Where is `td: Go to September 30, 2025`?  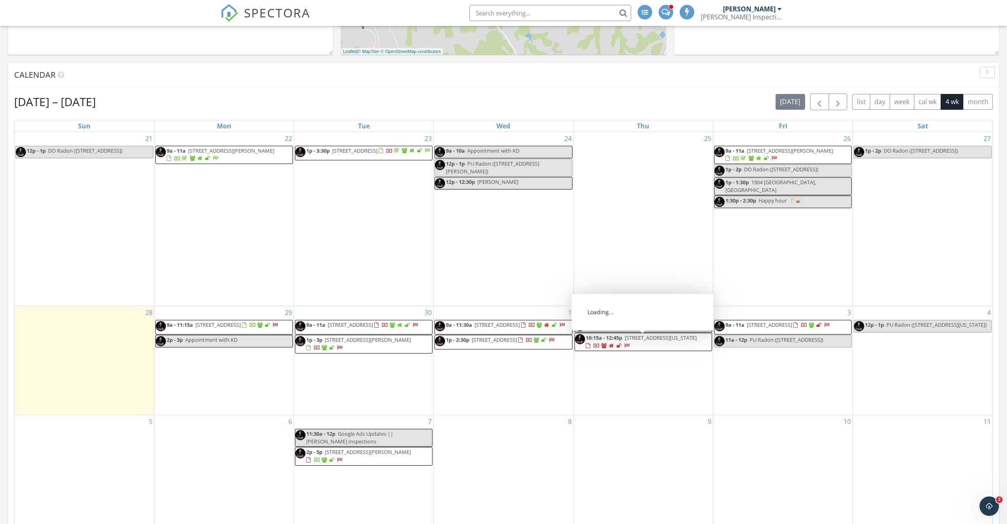
td: Go to September 30, 2025 is located at coordinates (364, 360).